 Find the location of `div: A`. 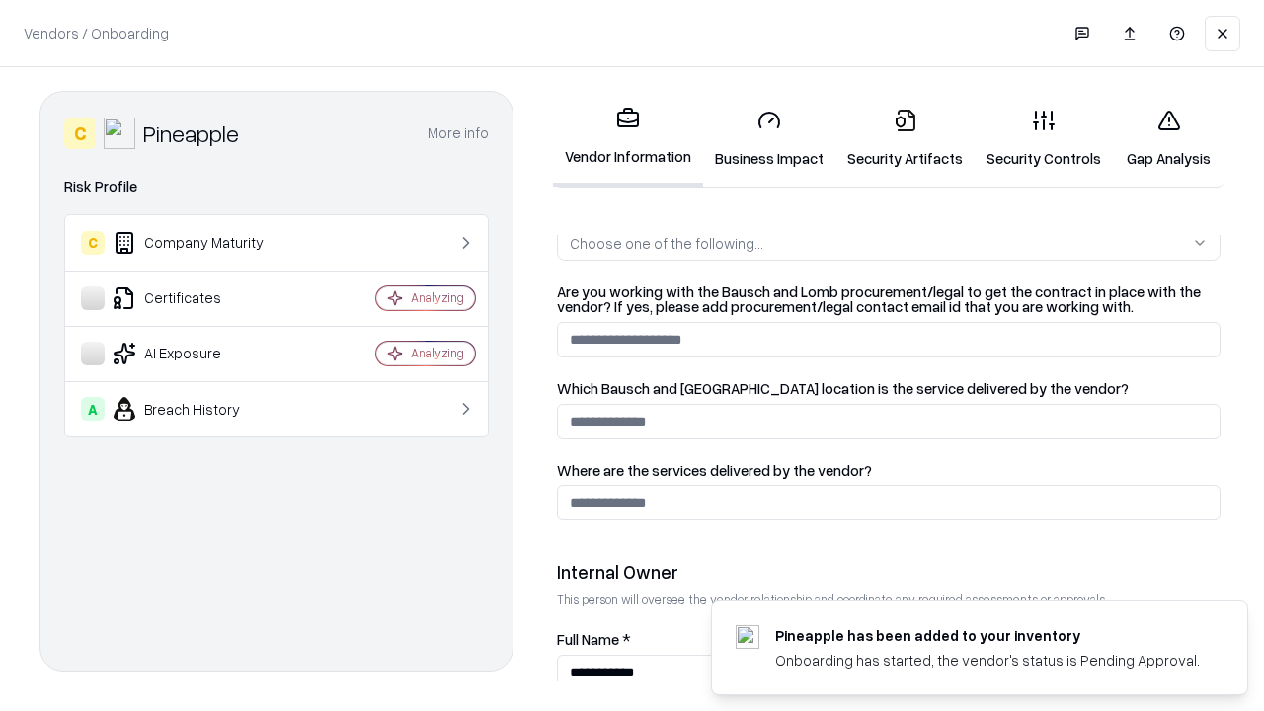

div: A is located at coordinates (93, 409).